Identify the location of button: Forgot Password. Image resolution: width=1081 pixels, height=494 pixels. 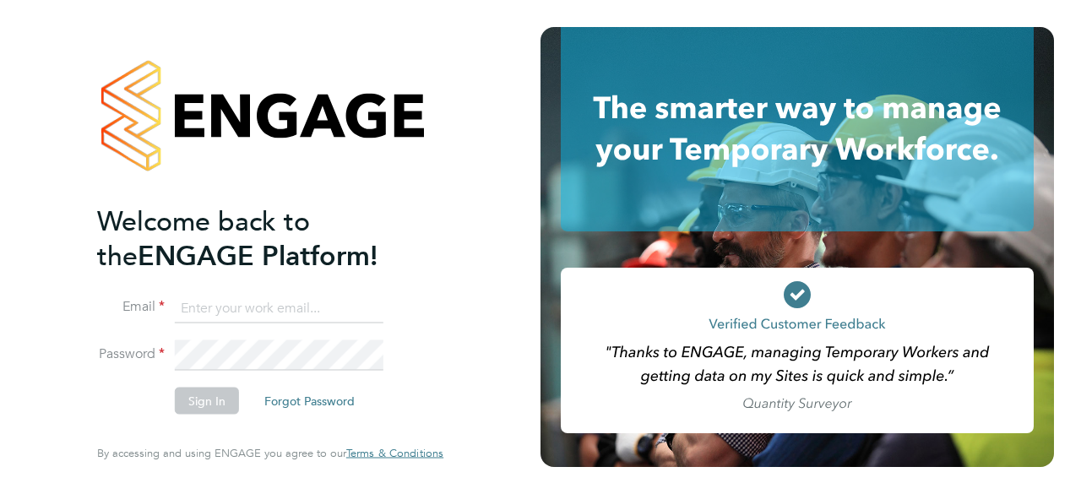
(309, 401).